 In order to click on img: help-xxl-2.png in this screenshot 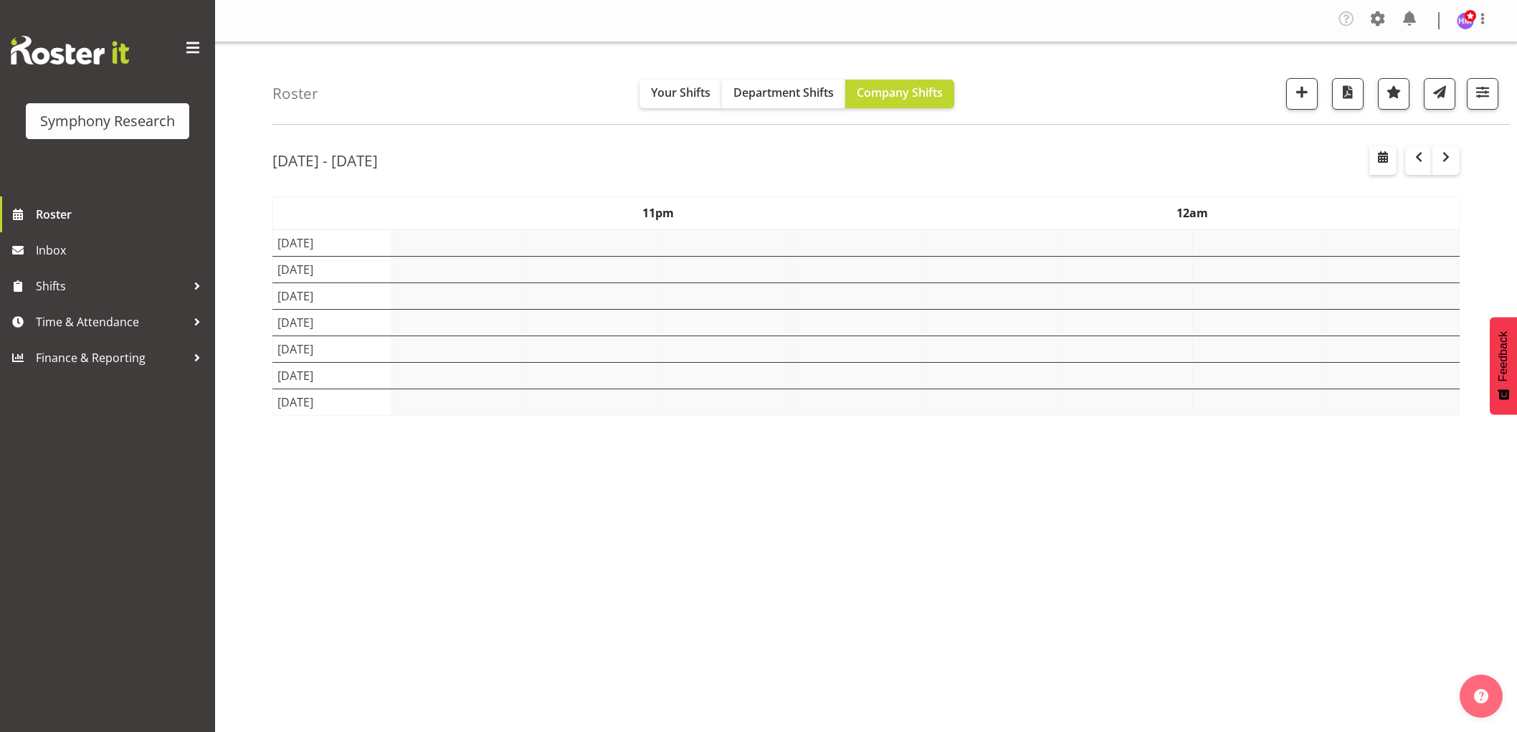, I will do `click(1481, 696)`.